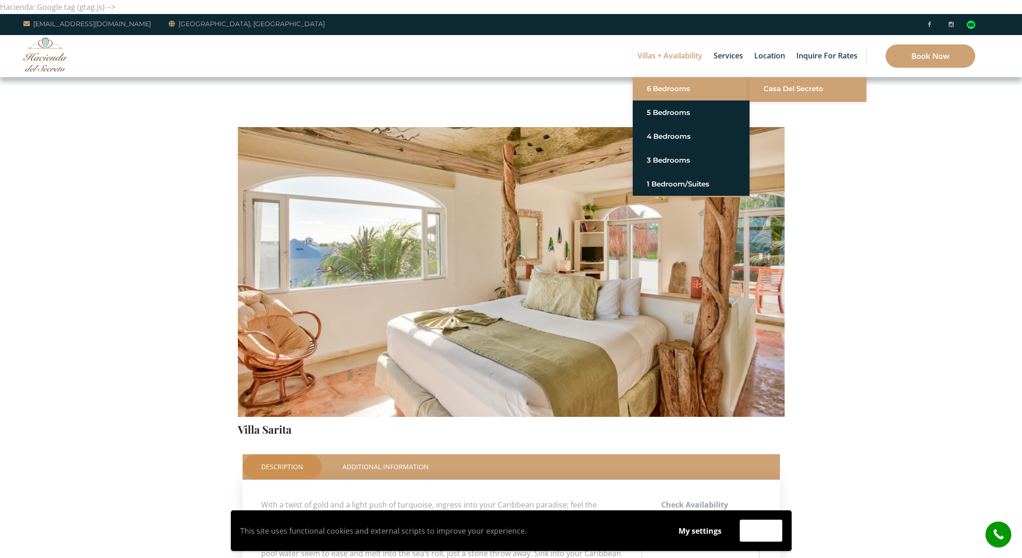 This screenshot has width=1022, height=558. I want to click on i: call, so click(998, 534).